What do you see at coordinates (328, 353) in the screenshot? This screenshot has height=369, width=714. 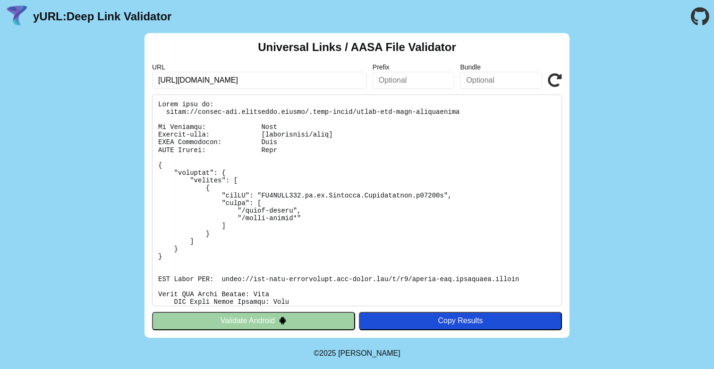 I see `span: 2025` at bounding box center [328, 353].